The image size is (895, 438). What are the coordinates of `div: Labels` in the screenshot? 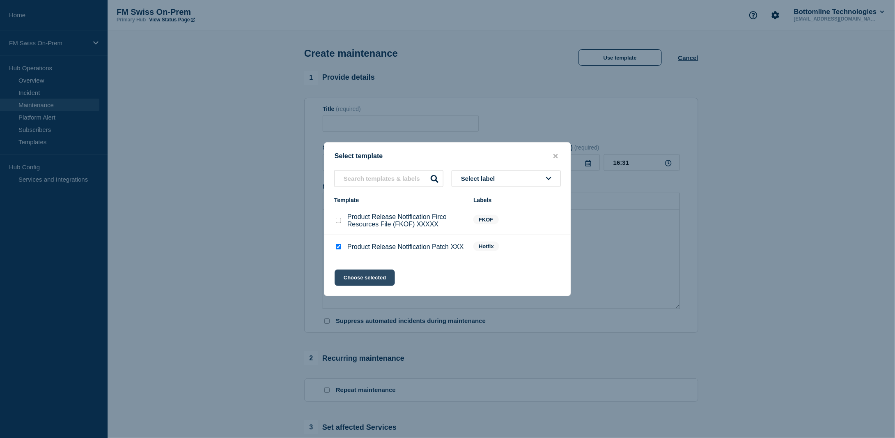 It's located at (517, 200).